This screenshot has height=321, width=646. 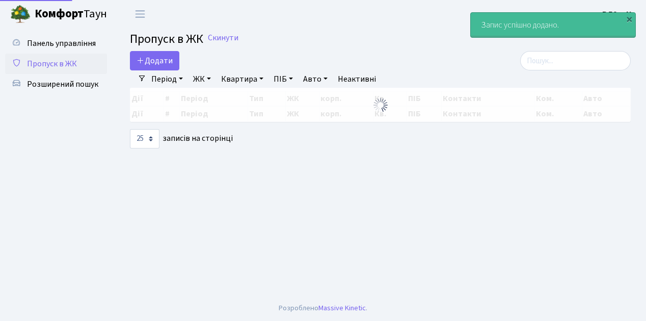 What do you see at coordinates (20, 14) in the screenshot?
I see `img: logo.png` at bounding box center [20, 14].